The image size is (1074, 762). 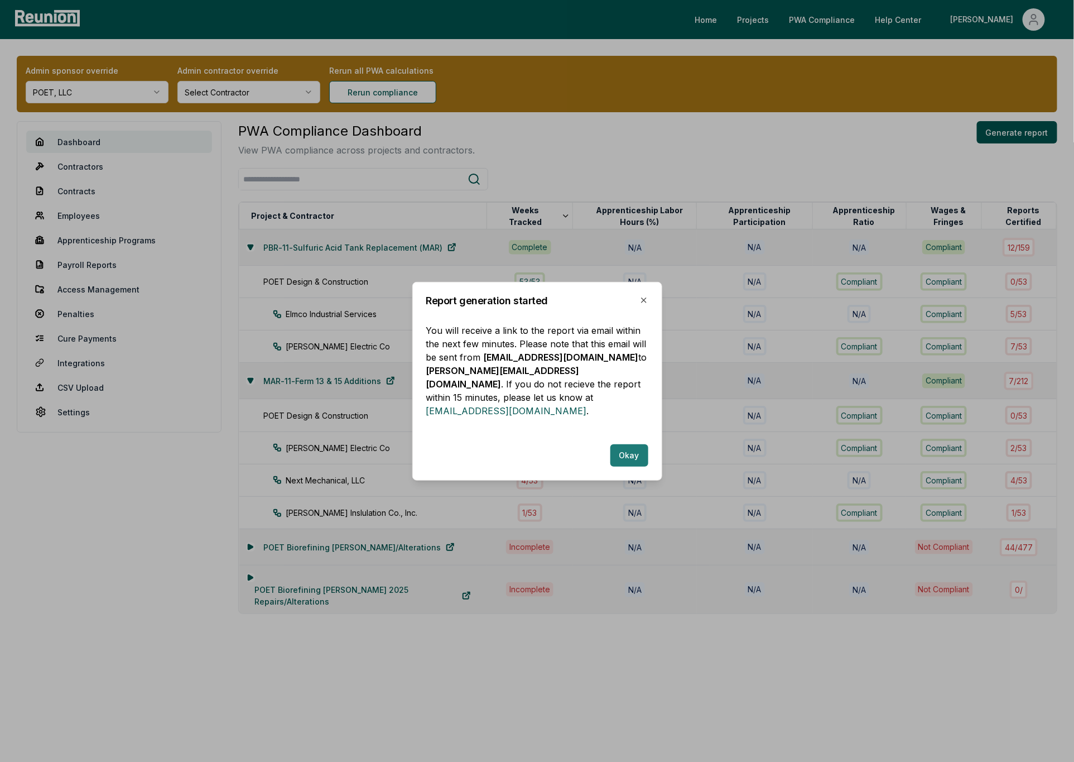 What do you see at coordinates (630, 455) in the screenshot?
I see `button: Okay` at bounding box center [630, 455].